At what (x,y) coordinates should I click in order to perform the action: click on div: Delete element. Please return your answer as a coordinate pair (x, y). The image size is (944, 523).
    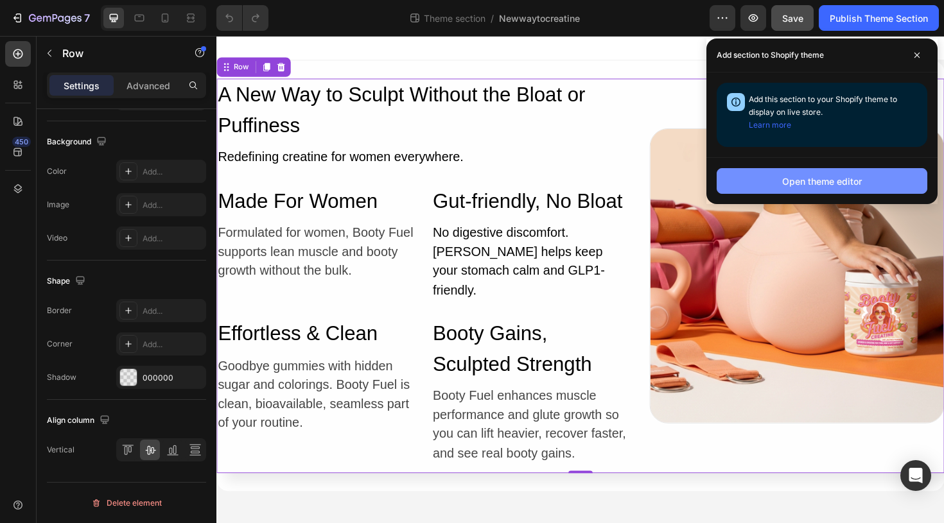
    Looking at the image, I should click on (127, 503).